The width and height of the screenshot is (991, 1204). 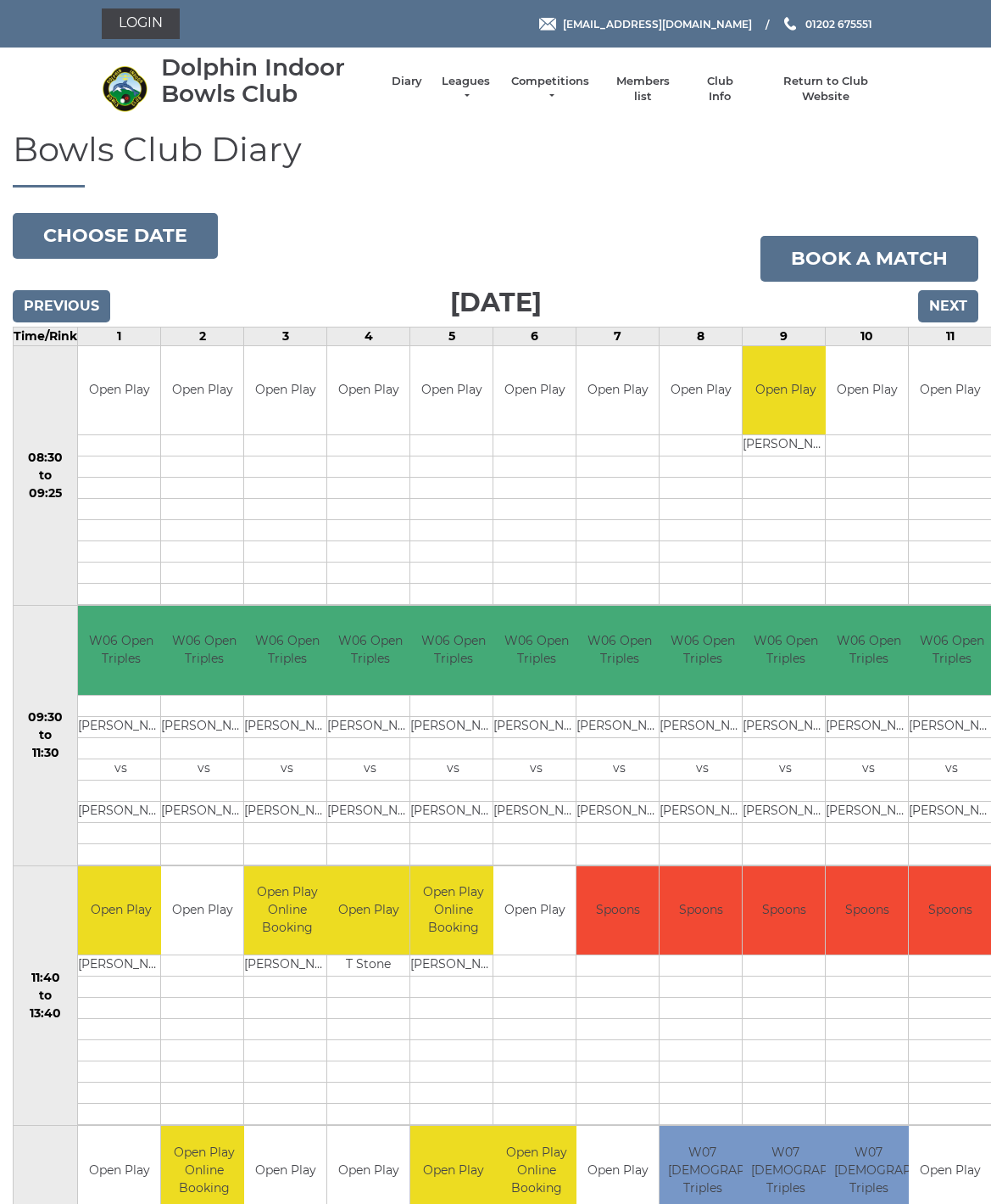 I want to click on td: 3, so click(x=285, y=336).